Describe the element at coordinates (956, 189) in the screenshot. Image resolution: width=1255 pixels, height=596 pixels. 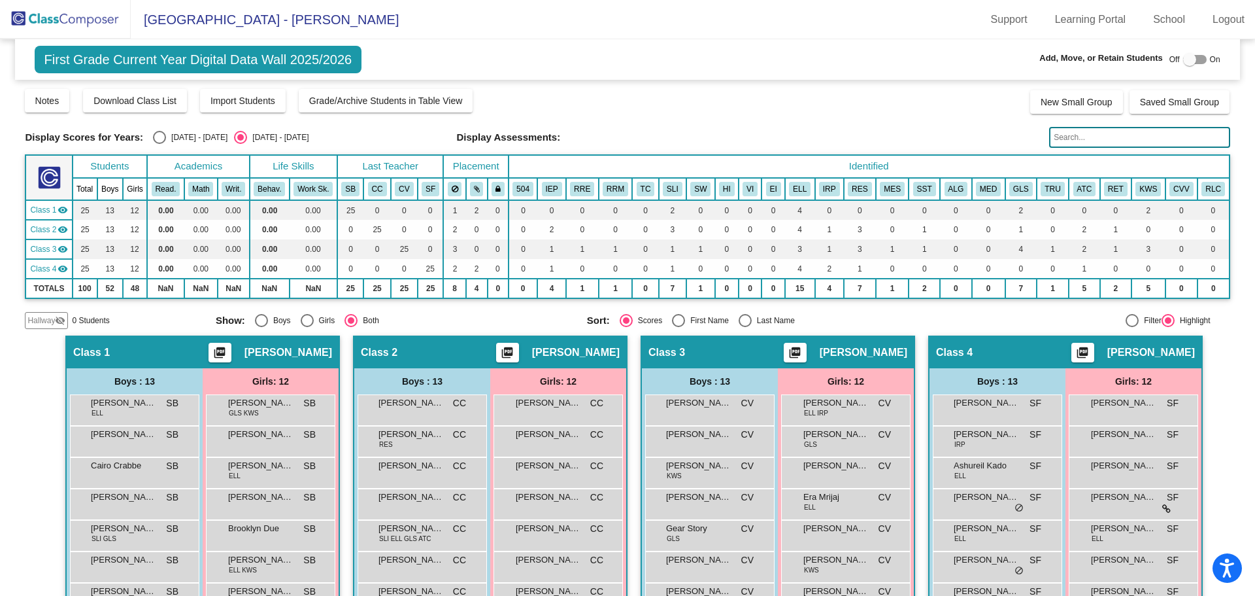
I see `th: Allergy` at that location.